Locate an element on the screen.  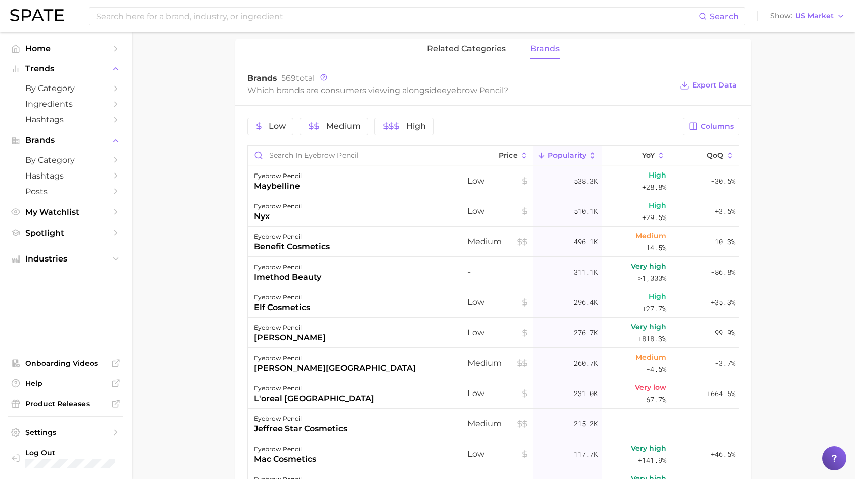
span: Posts is located at coordinates (66, 191).